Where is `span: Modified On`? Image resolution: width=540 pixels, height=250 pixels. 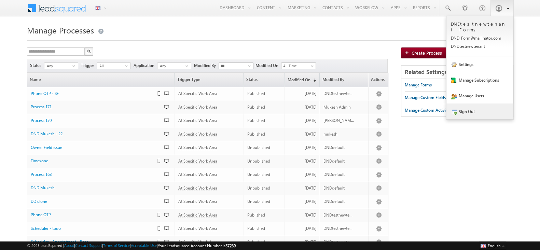 span: Modified On is located at coordinates (268, 66).